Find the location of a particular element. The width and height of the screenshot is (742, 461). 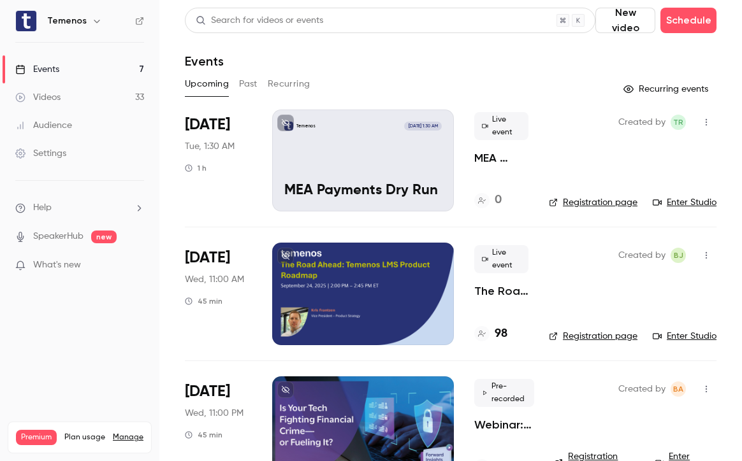

a: MEA Payments Dry Run is located at coordinates (501, 158).